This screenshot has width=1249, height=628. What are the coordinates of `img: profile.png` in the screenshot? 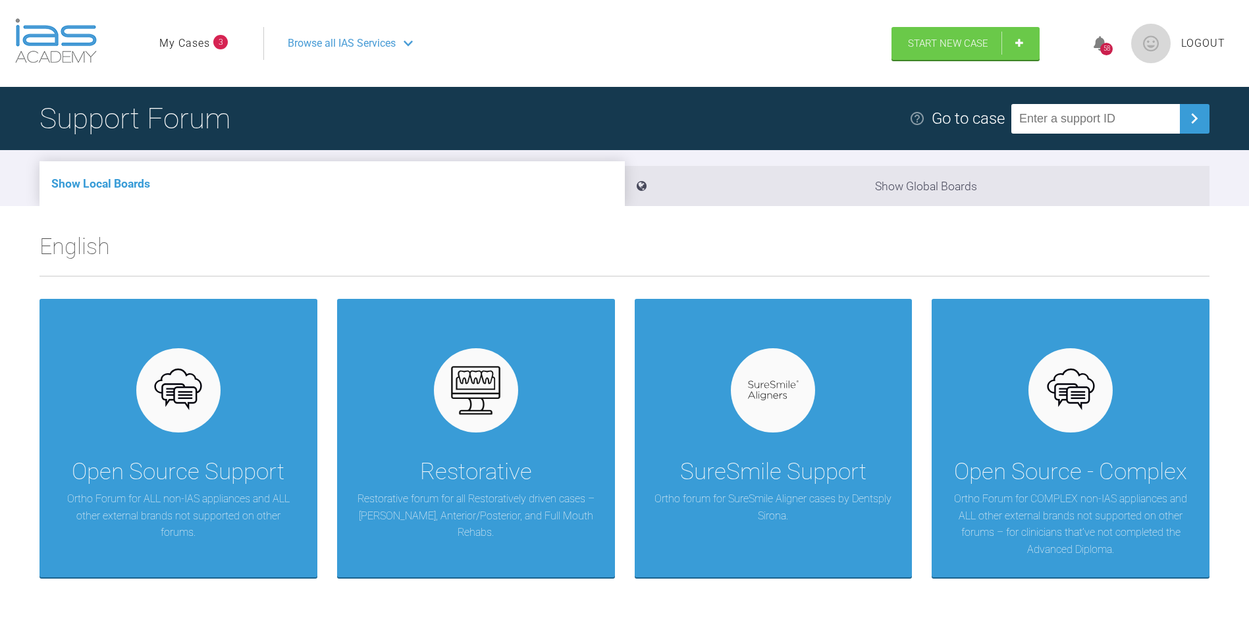 It's located at (1151, 43).